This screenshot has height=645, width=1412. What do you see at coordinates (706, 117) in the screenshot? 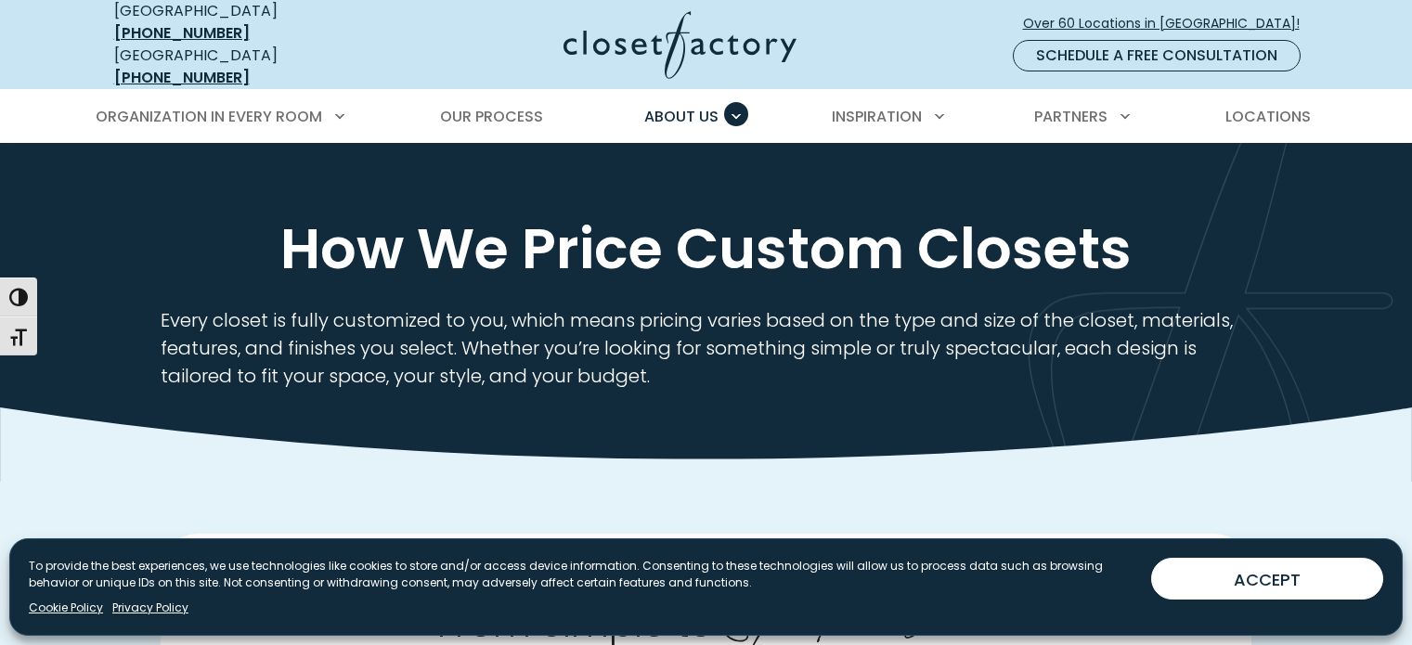
I see `nav: Primary Menu` at bounding box center [706, 117].